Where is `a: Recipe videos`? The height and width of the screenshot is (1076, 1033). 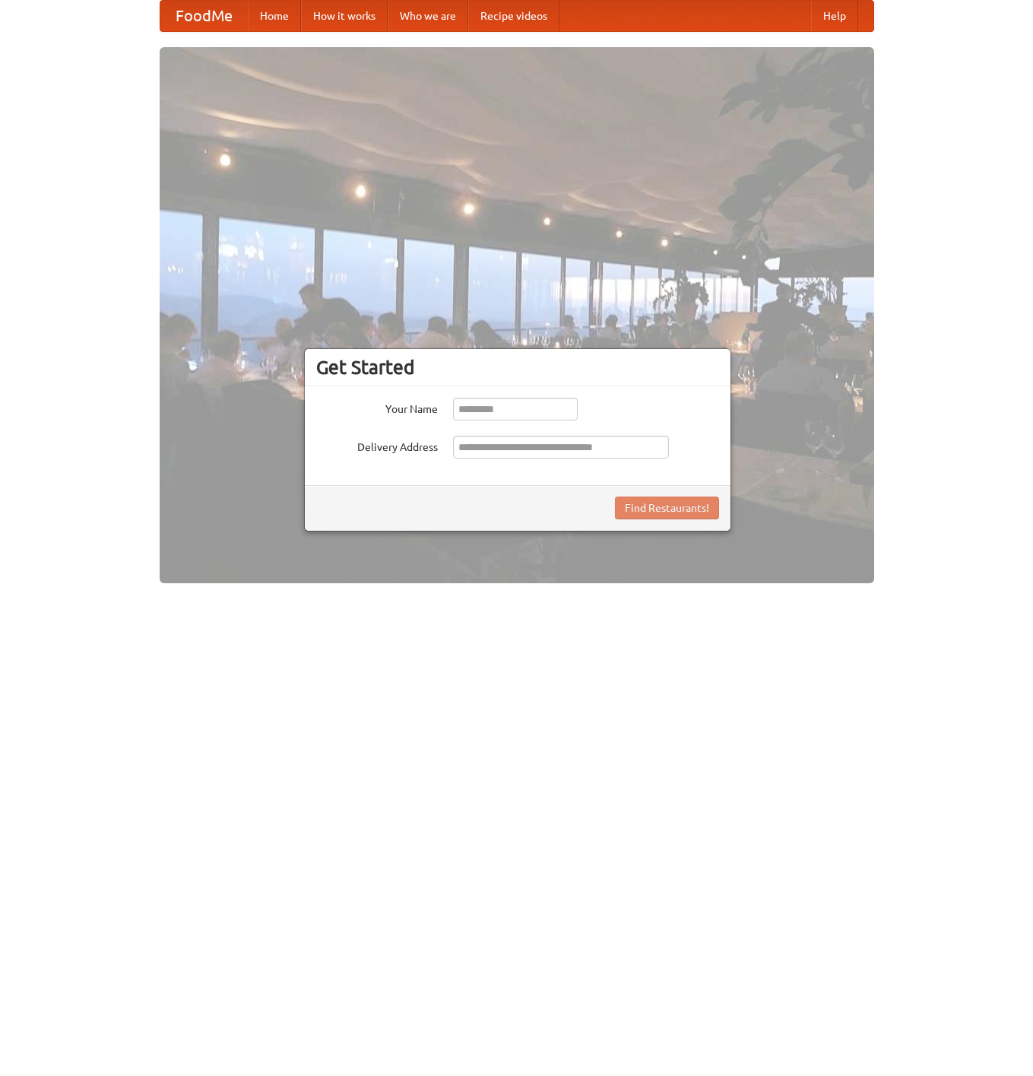 a: Recipe videos is located at coordinates (514, 16).